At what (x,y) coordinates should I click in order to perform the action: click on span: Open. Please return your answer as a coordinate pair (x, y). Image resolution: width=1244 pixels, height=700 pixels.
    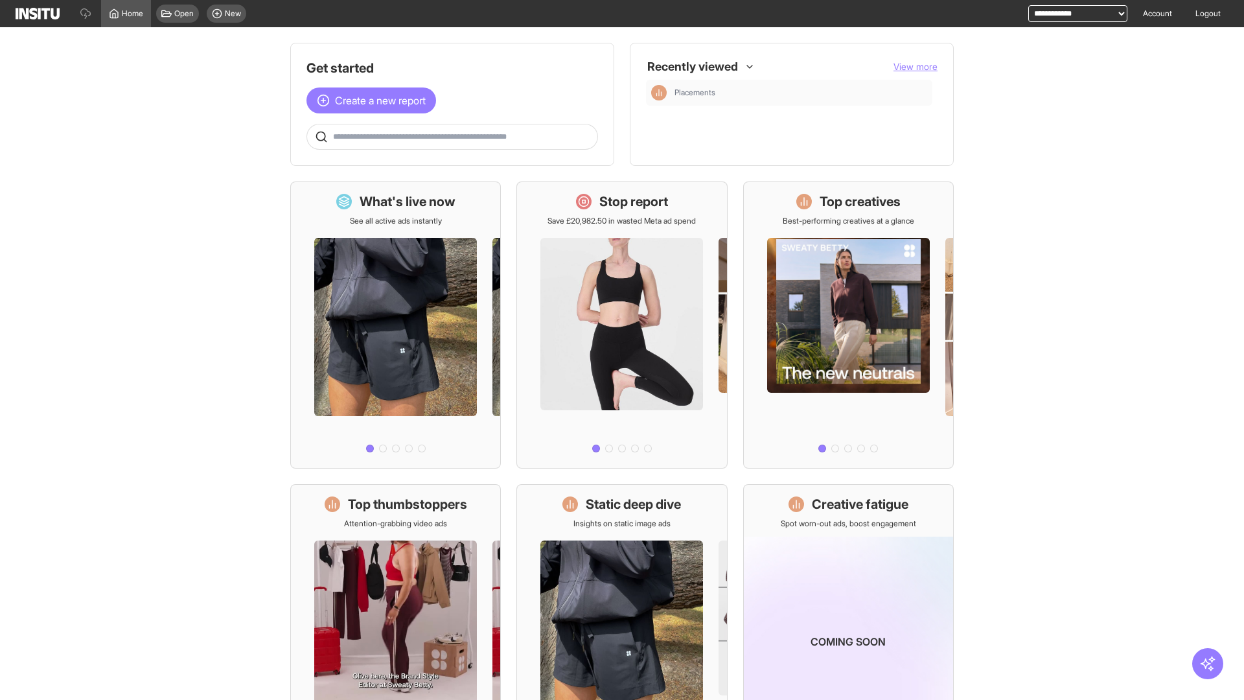
    Looking at the image, I should click on (184, 14).